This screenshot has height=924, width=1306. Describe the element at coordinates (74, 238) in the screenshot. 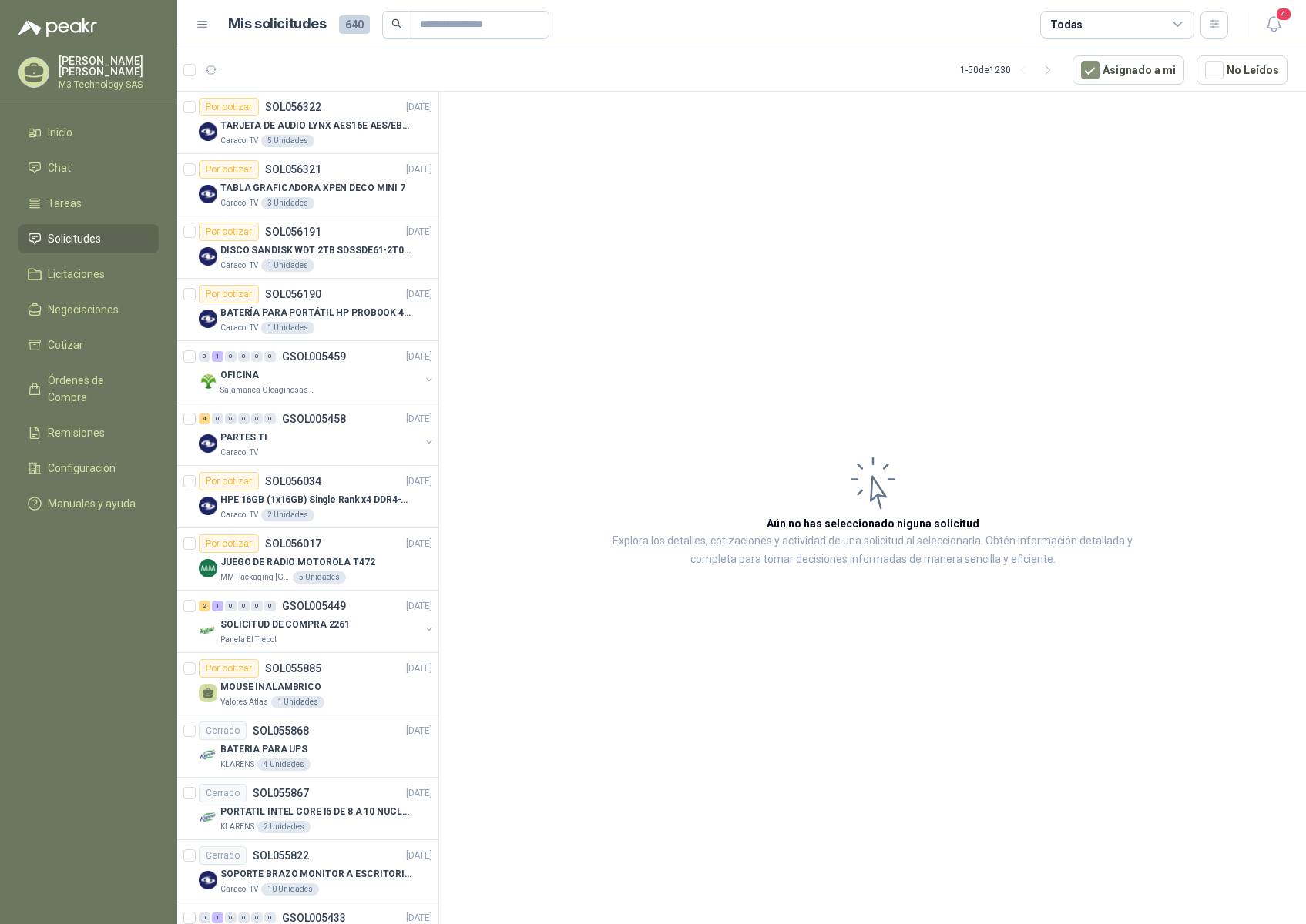

I see `span: Solicitudes` at that location.